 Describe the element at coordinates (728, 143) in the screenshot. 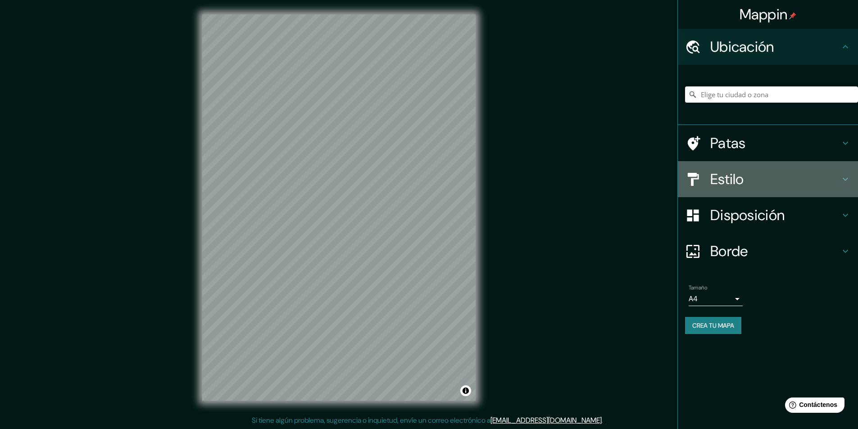

I see `font: Patas` at that location.